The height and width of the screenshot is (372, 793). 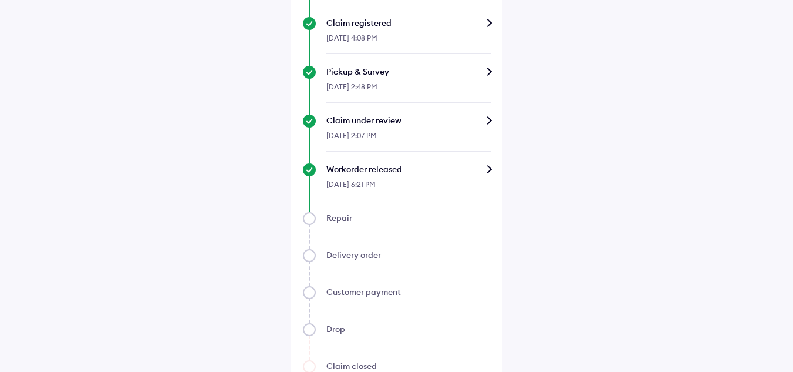 What do you see at coordinates (409, 218) in the screenshot?
I see `div: Repair` at bounding box center [409, 218].